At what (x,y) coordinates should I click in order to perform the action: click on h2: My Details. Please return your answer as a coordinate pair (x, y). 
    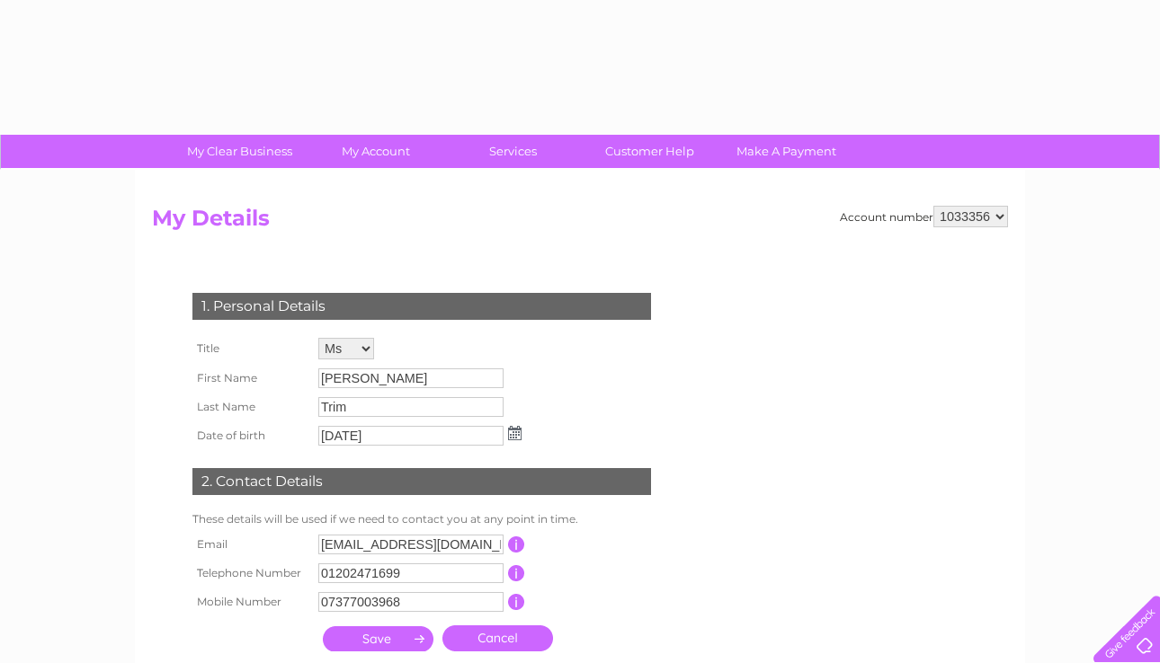
    Looking at the image, I should click on (580, 223).